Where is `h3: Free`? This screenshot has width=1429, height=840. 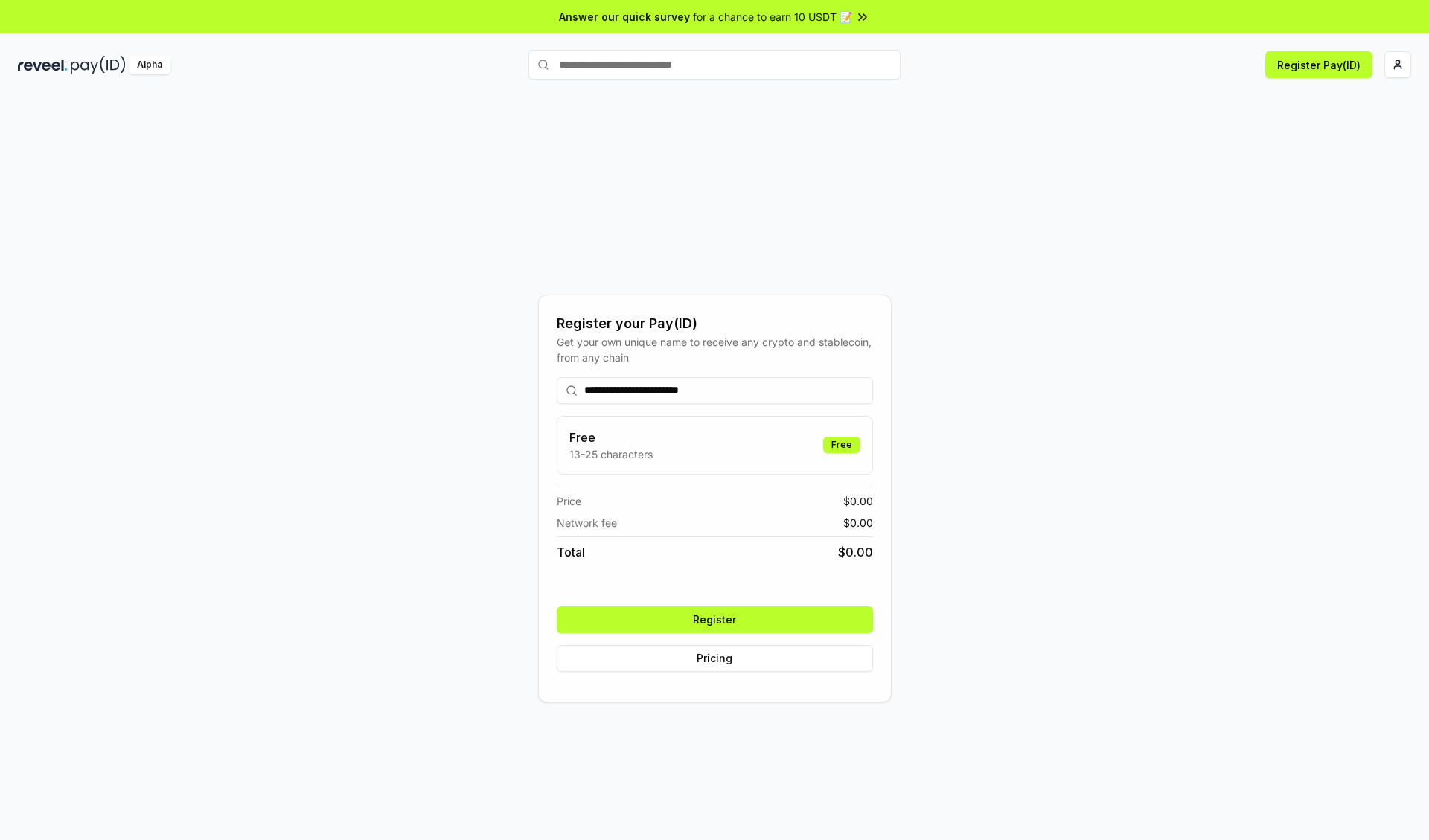
h3: Free is located at coordinates (611, 438).